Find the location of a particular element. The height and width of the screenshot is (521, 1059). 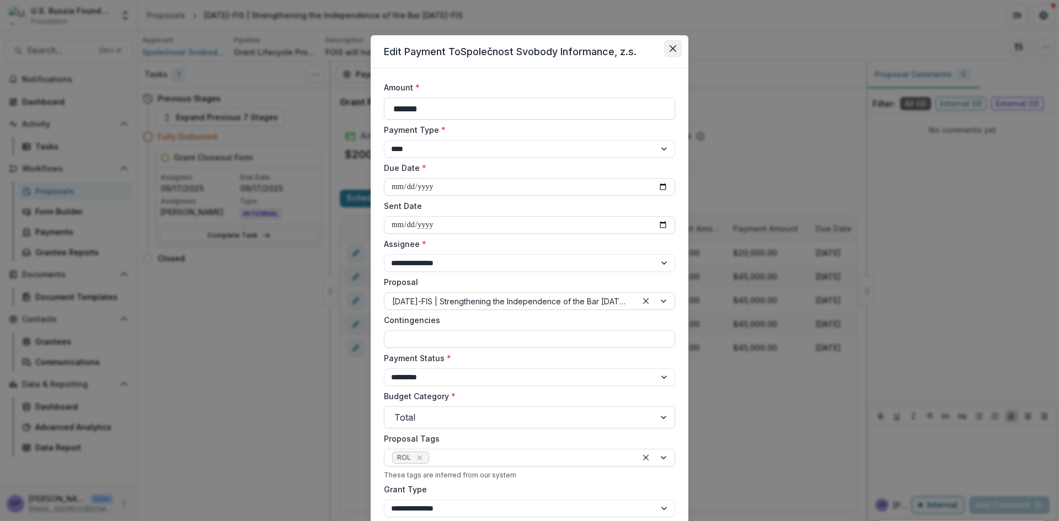

button: Close is located at coordinates (673, 49).